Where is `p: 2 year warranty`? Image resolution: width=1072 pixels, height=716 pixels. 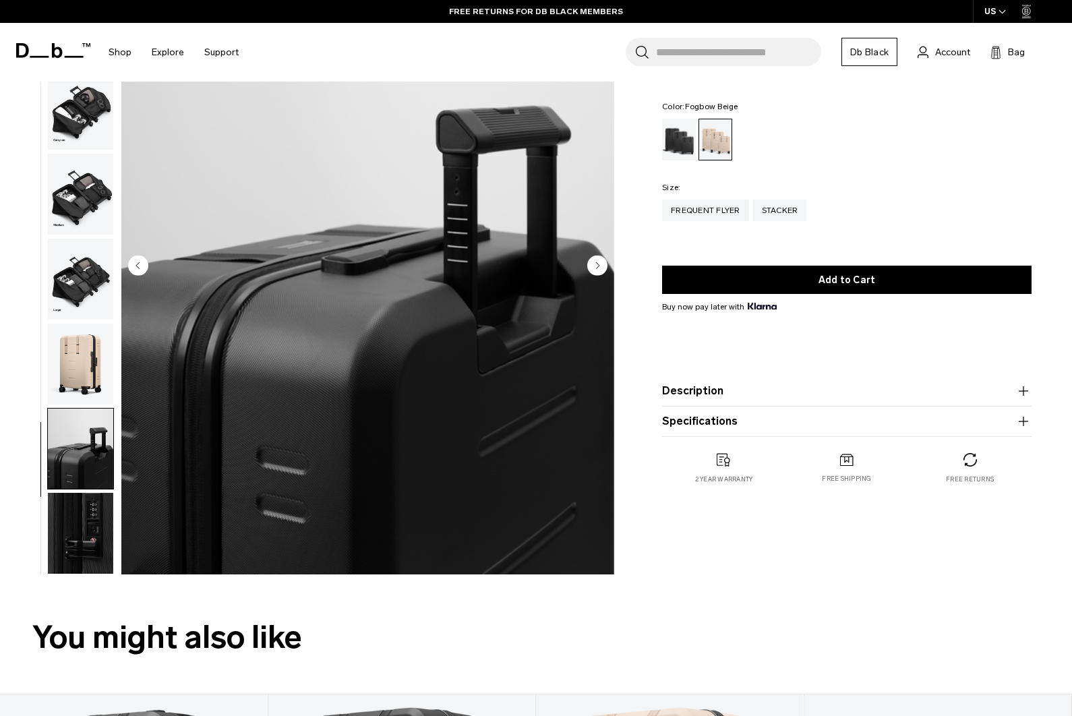
p: 2 year warranty is located at coordinates (724, 479).